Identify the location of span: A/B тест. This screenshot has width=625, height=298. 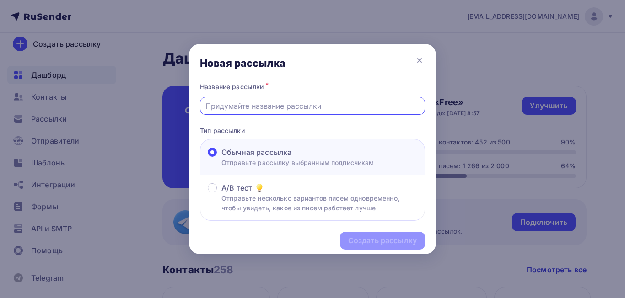
(236, 188).